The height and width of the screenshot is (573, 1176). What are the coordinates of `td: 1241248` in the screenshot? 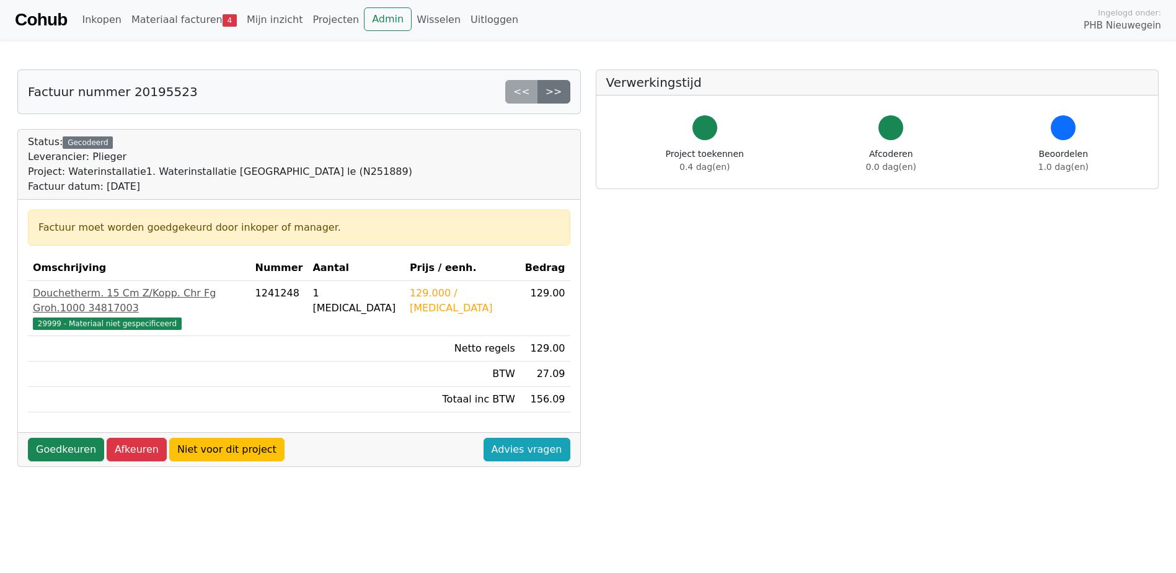 It's located at (279, 308).